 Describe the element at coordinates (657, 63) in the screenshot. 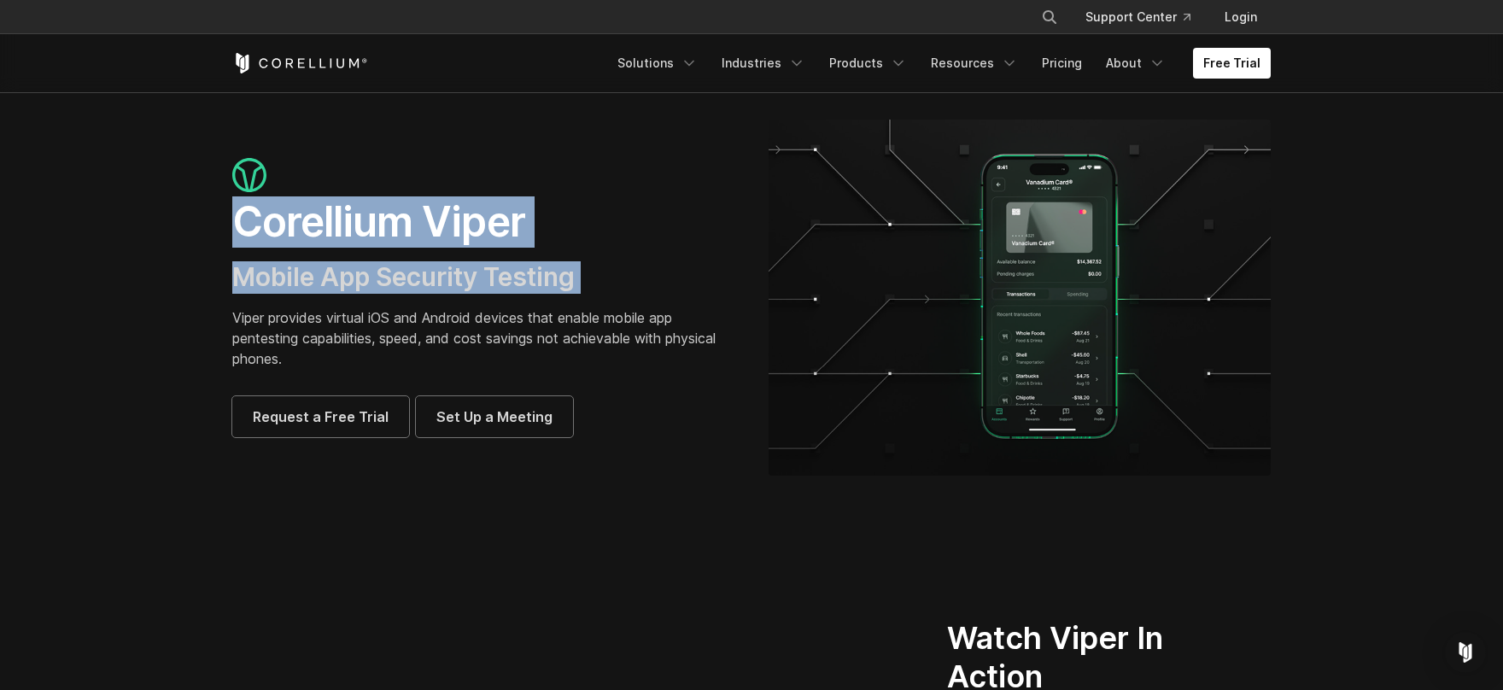

I see `a: Solutions` at that location.